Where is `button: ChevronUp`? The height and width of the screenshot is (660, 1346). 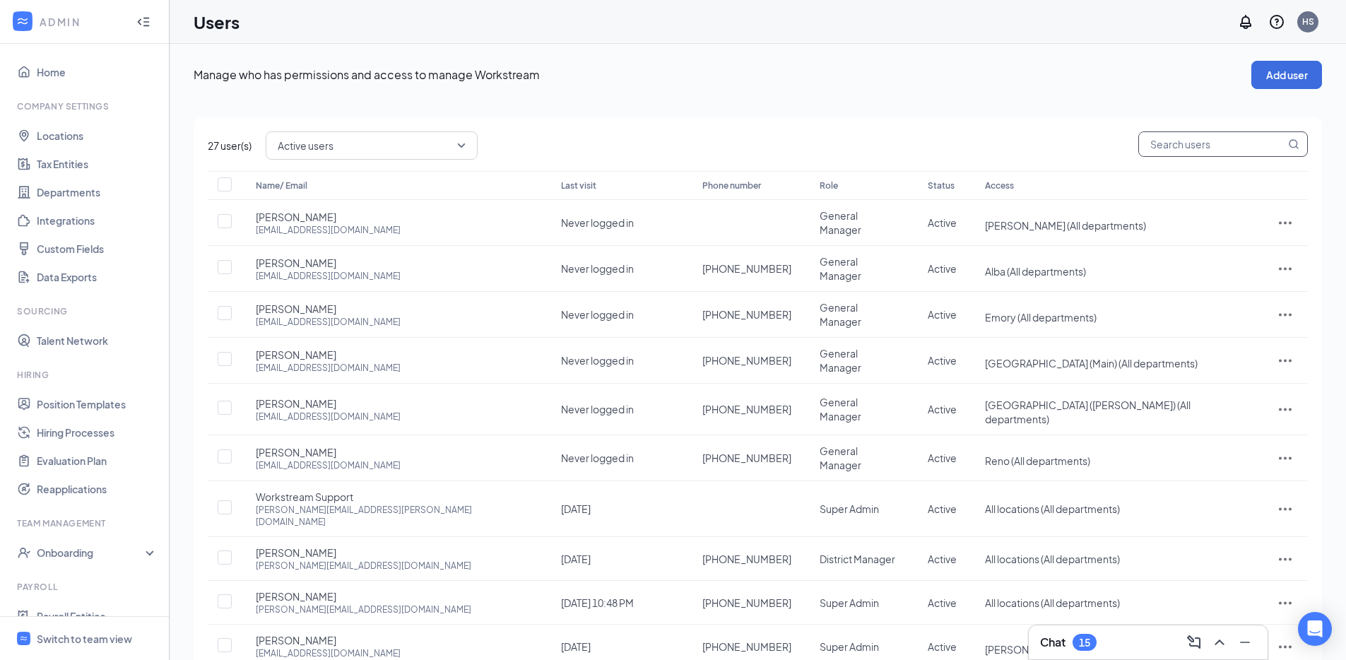
button: ChevronUp is located at coordinates (1219, 642).